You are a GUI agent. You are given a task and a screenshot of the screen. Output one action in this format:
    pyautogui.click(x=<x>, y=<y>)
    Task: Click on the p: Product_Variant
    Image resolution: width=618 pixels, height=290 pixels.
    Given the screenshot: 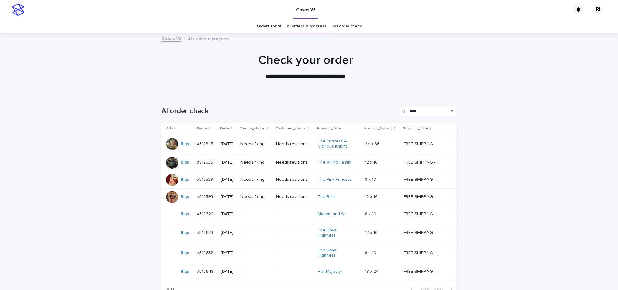 What is the action you would take?
    pyautogui.click(x=378, y=129)
    